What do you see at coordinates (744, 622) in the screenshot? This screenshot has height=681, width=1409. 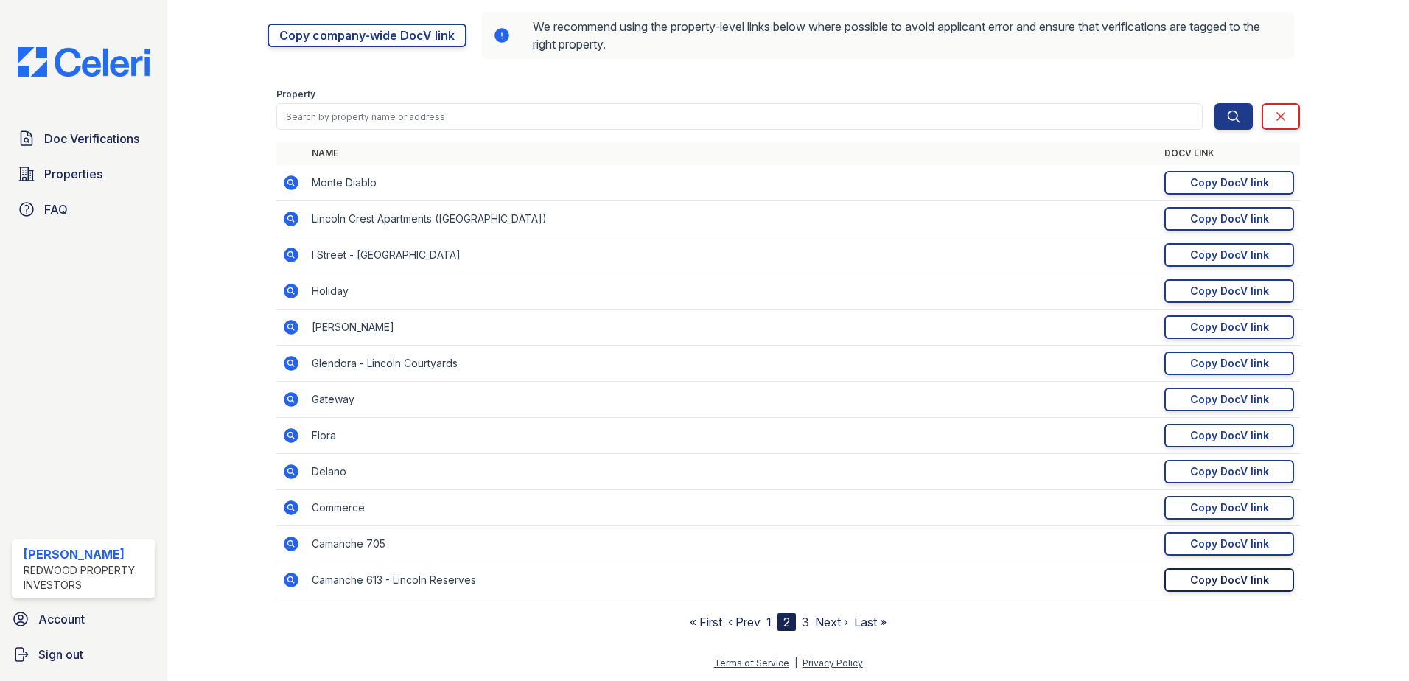 I see `a: ‹ Prev` at bounding box center [744, 622].